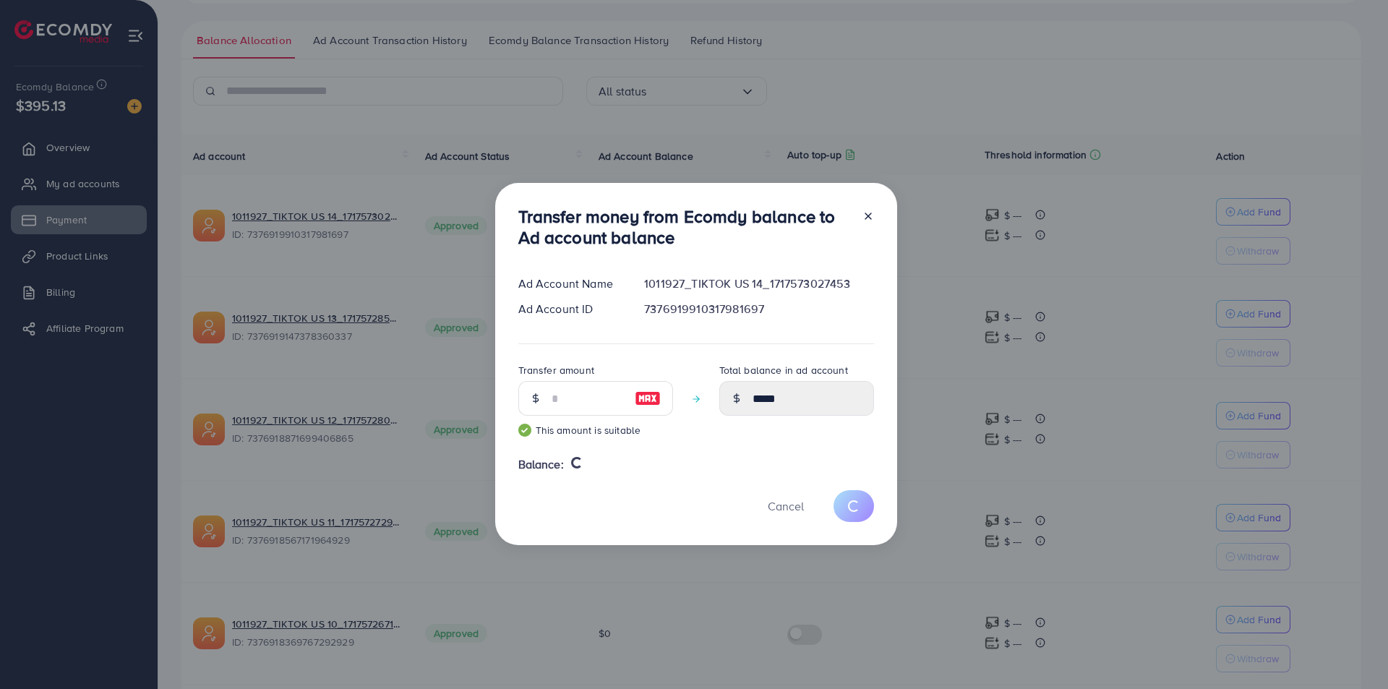 The image size is (1388, 689). Describe the element at coordinates (595, 430) in the screenshot. I see `small: This amount is suitable` at that location.